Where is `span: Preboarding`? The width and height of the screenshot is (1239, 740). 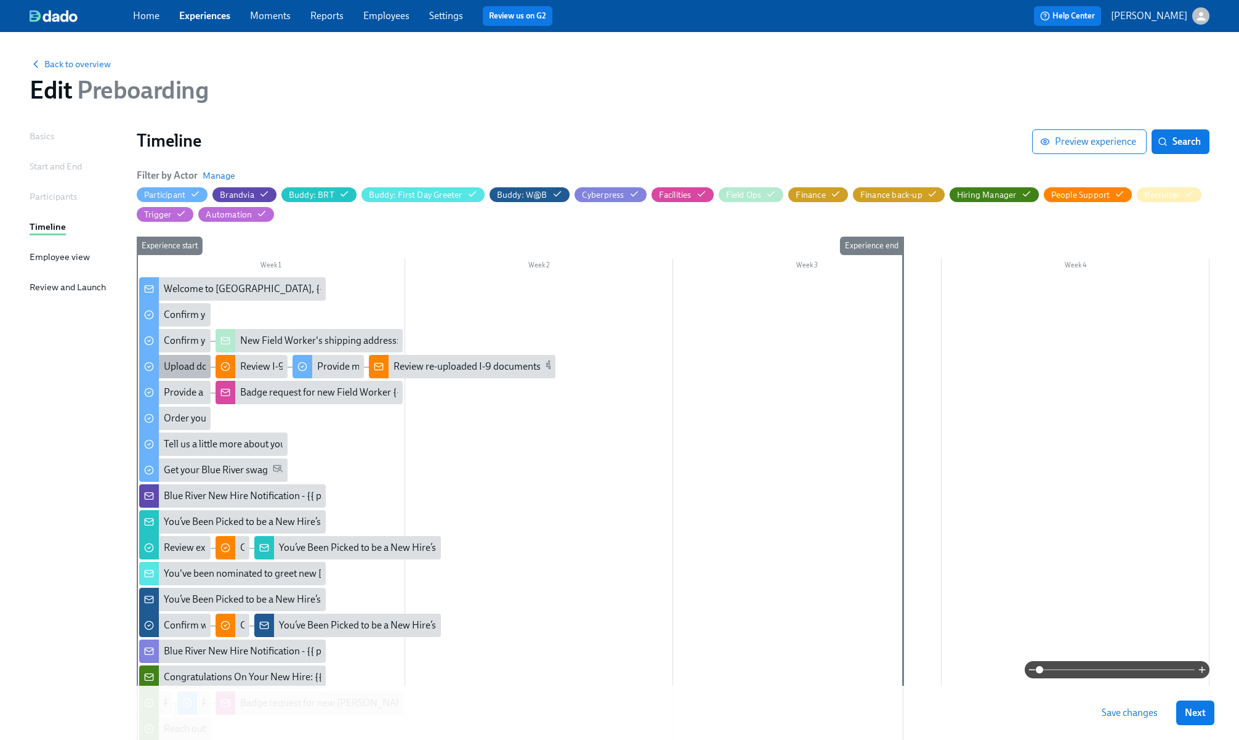
span: Preboarding is located at coordinates (140, 90).